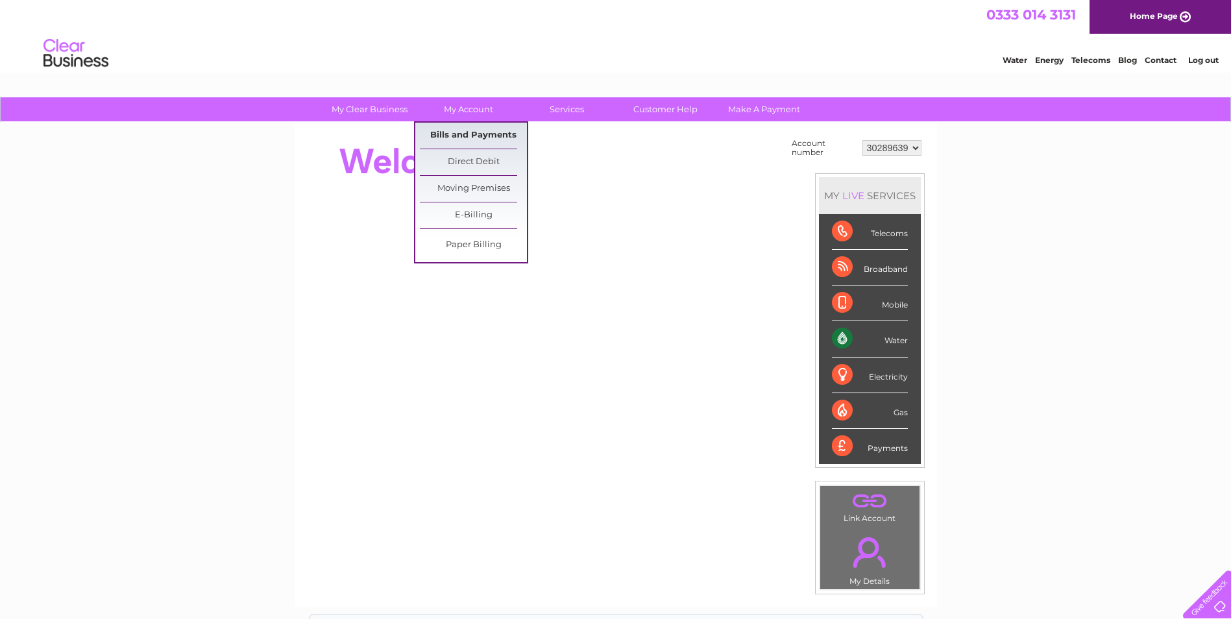  Describe the element at coordinates (473, 162) in the screenshot. I see `a: Direct Debit` at that location.